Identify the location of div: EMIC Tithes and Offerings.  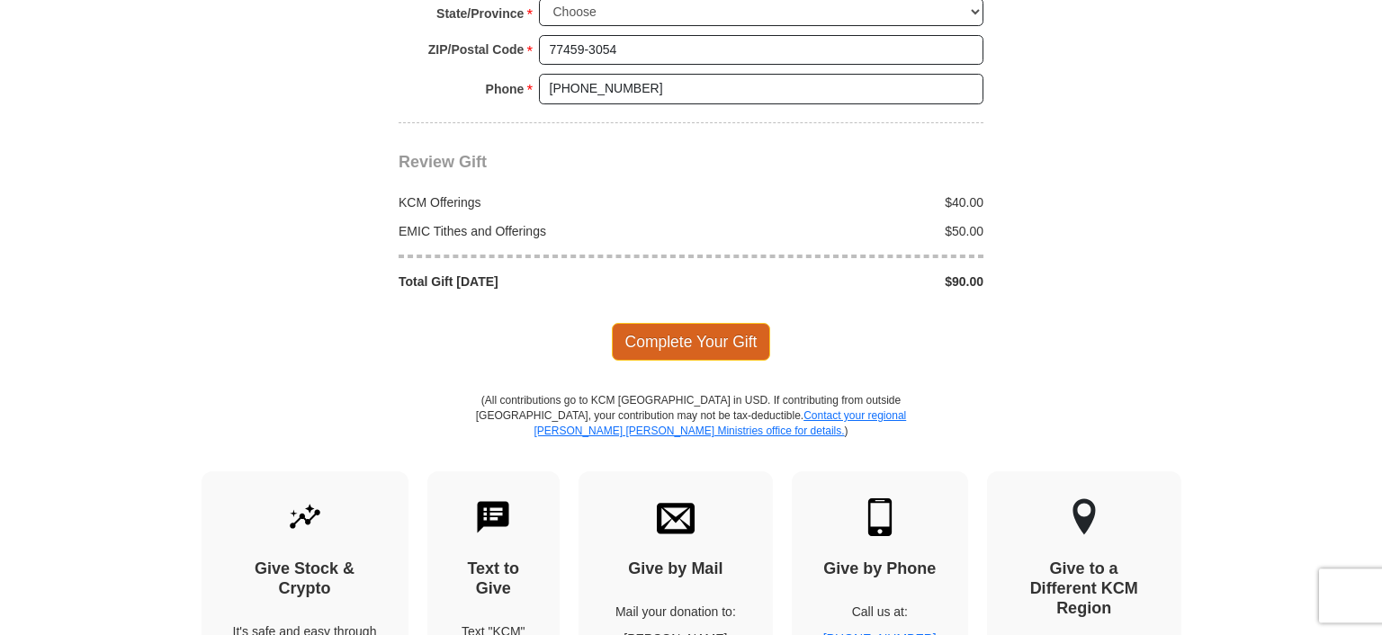
(541, 231).